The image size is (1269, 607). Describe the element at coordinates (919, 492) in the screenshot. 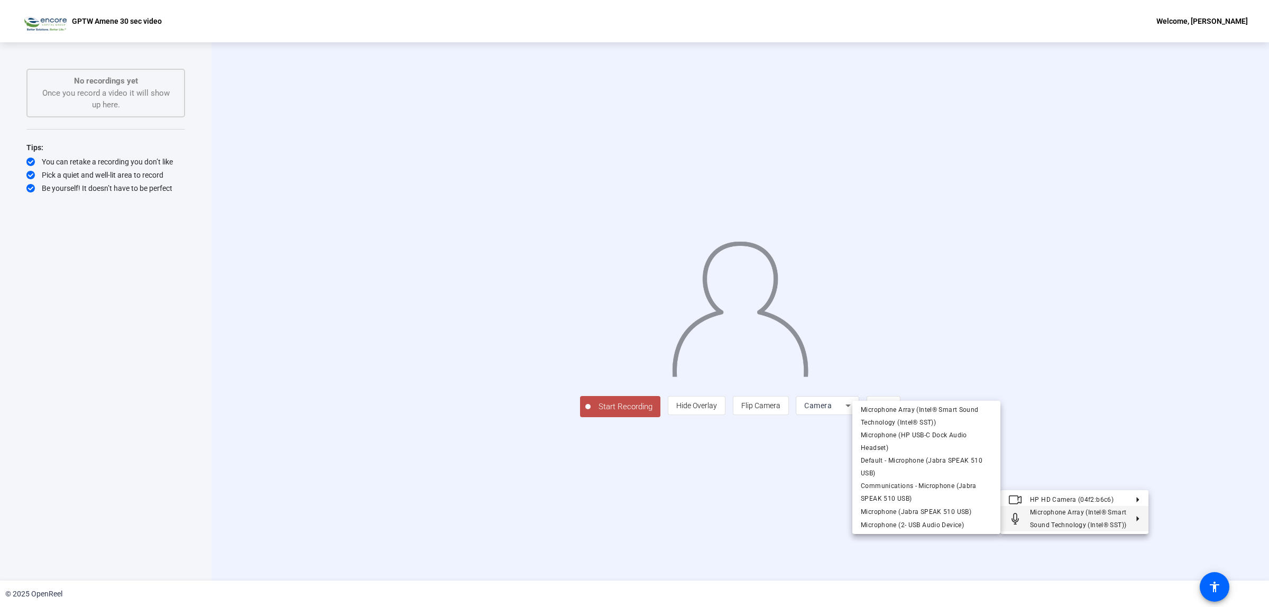

I see `span: Communications - Microphone (Jabra SPEAK 510 USB)` at that location.